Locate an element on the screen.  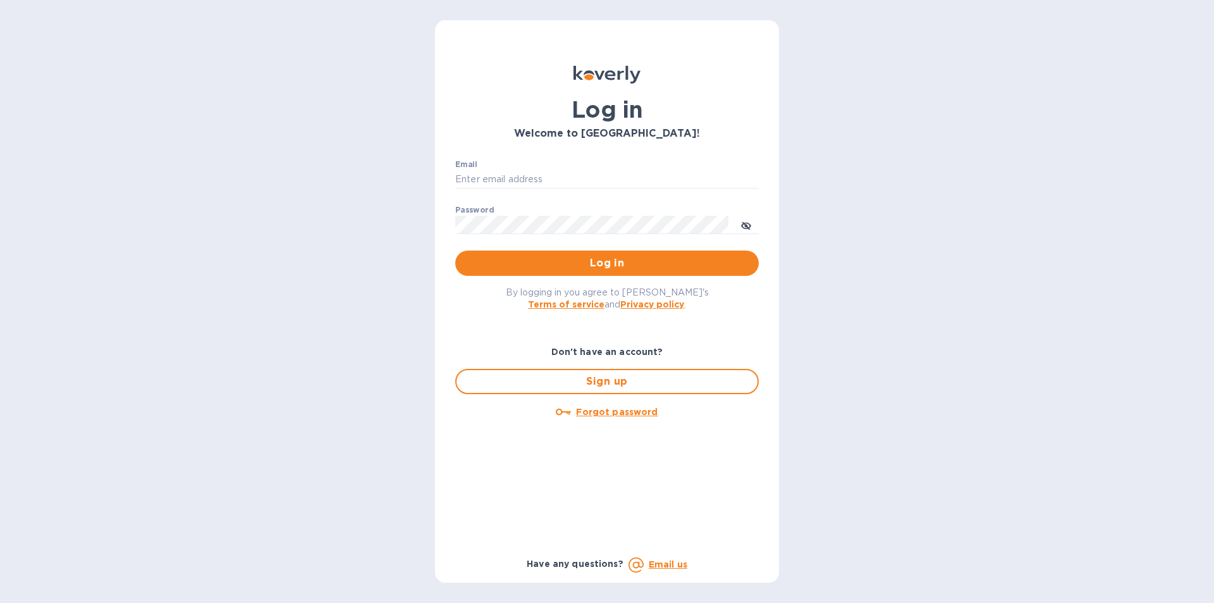
b: Privacy policy is located at coordinates (652, 304).